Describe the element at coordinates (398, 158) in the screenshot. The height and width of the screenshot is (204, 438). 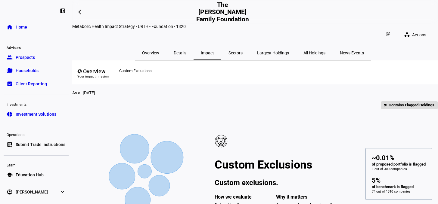
I see `div: ~0.01%` at that location.